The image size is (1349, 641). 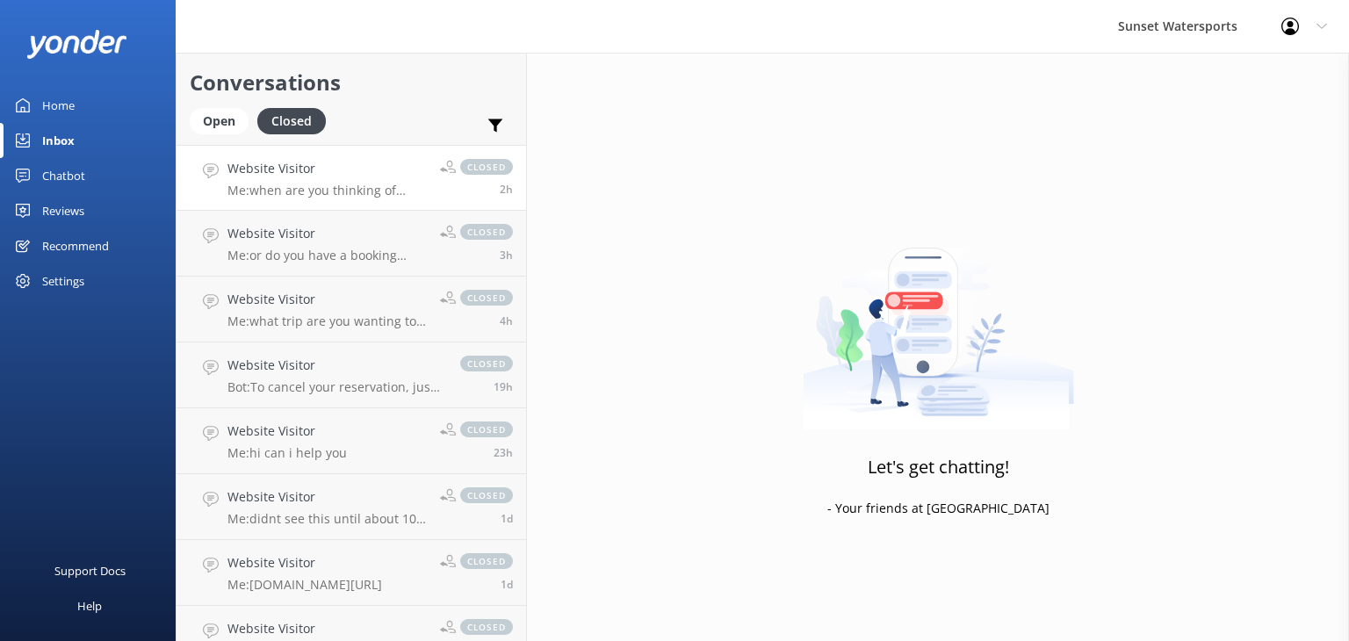 I want to click on a: Closed, so click(x=296, y=120).